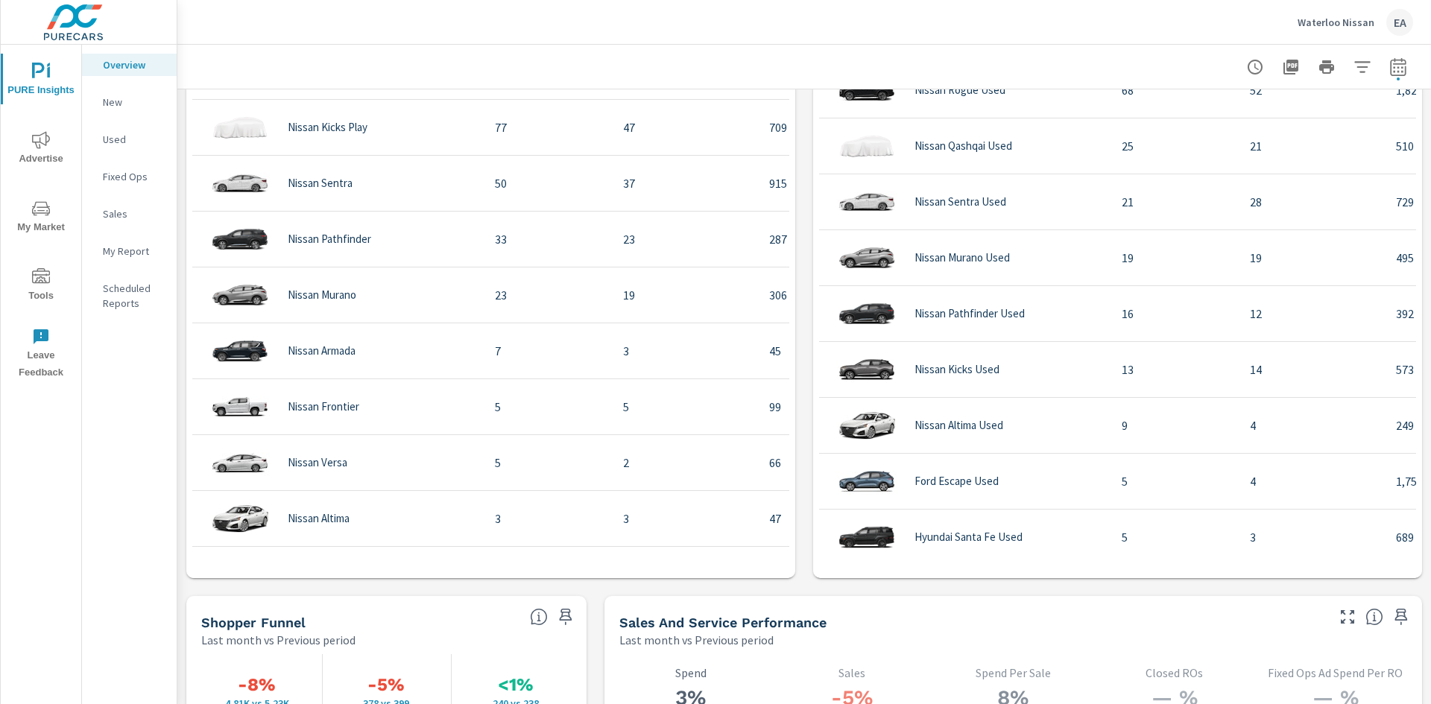  I want to click on span: Leave Feedback, so click(41, 355).